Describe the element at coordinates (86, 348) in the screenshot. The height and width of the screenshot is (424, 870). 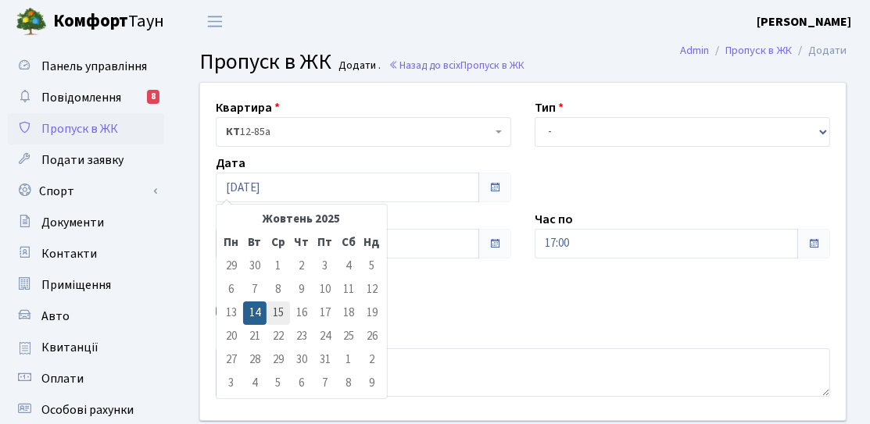
I see `a: Квитанції` at that location.